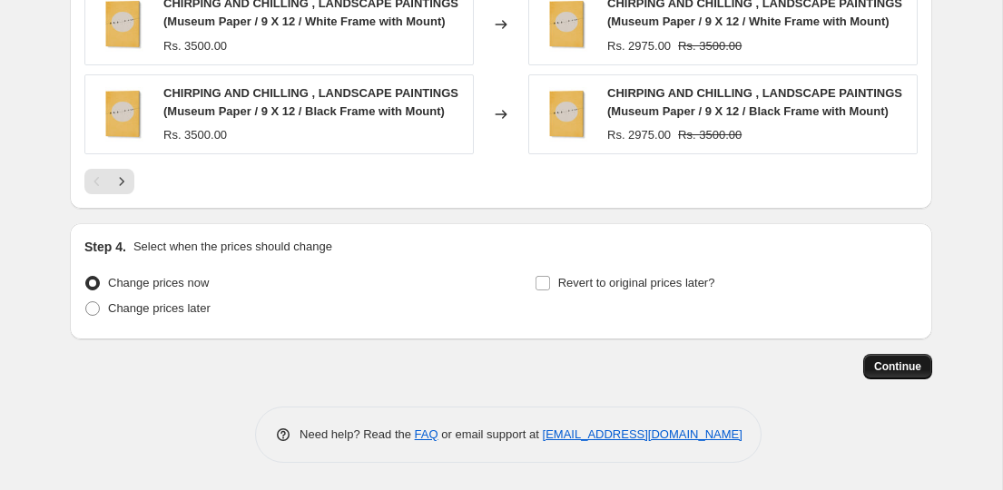  I want to click on span: Revert to original prices later?, so click(636, 282).